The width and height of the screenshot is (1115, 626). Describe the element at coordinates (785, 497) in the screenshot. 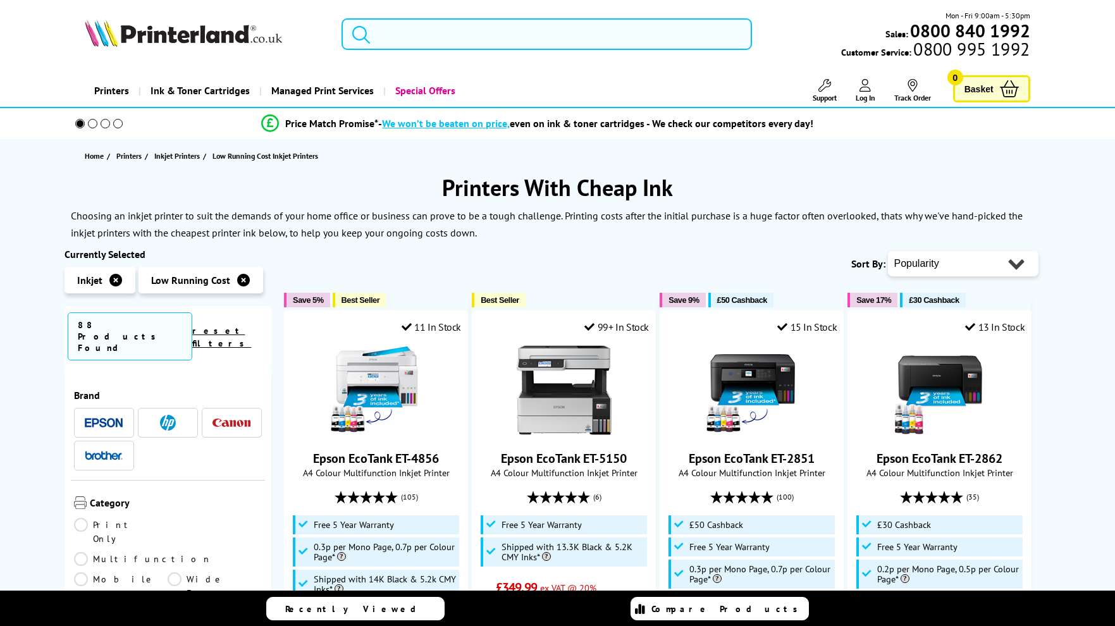

I see `span: (100)` at that location.